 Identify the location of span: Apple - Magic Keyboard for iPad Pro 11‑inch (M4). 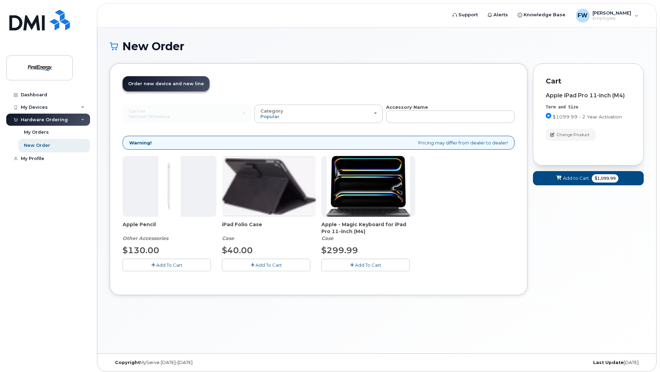
(368, 228).